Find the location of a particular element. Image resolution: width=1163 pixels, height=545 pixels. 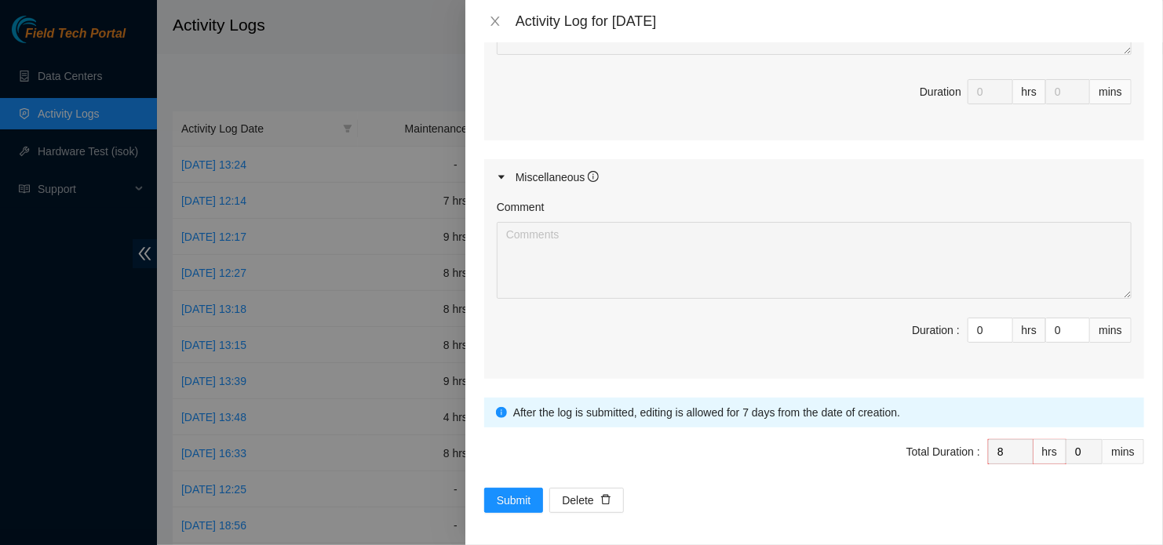

button: Close is located at coordinates (495, 21).